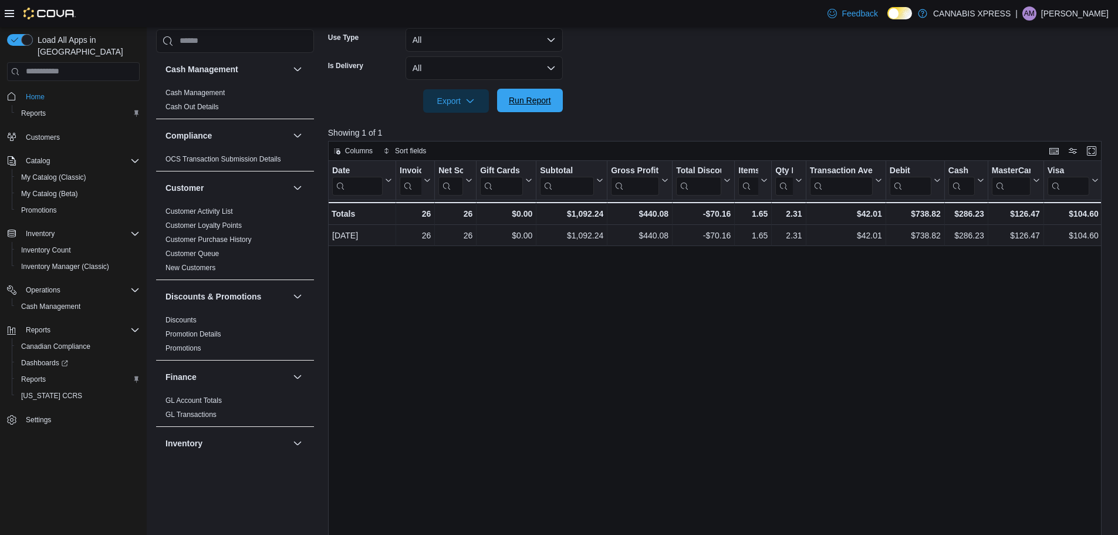 The height and width of the screenshot is (535, 1118). I want to click on div: Total Discount, so click(698, 170).